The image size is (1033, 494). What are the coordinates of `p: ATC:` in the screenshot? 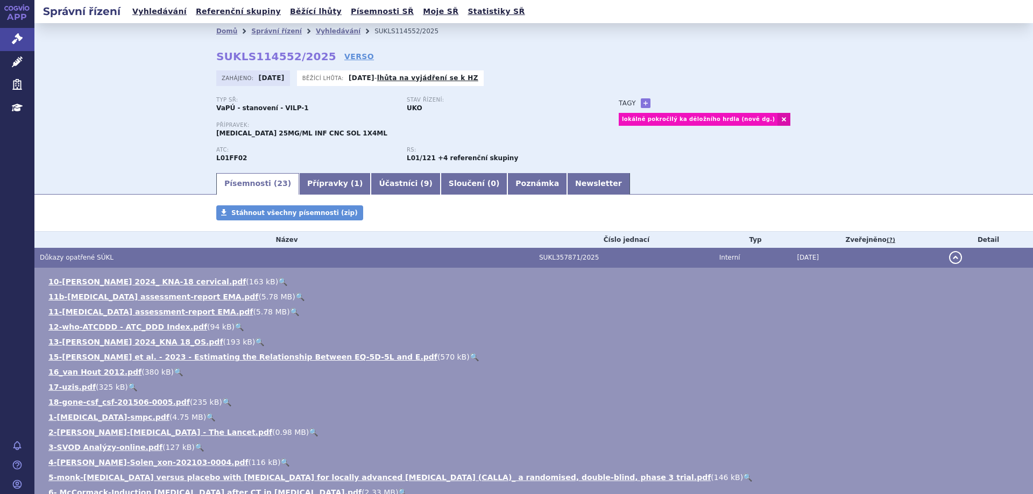 It's located at (306, 150).